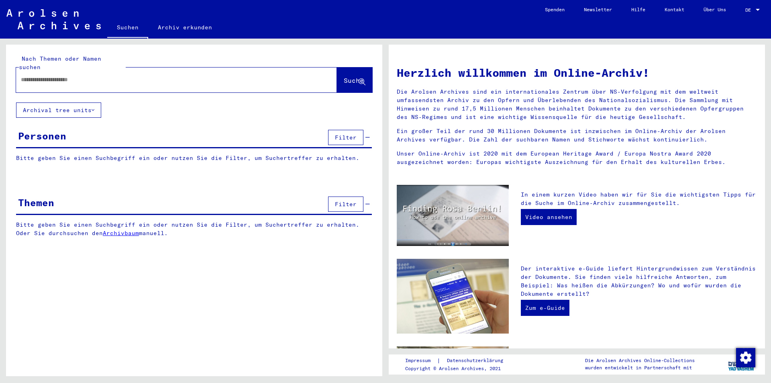  Describe the element at coordinates (453, 215) in the screenshot. I see `img: video.jpg` at that location.